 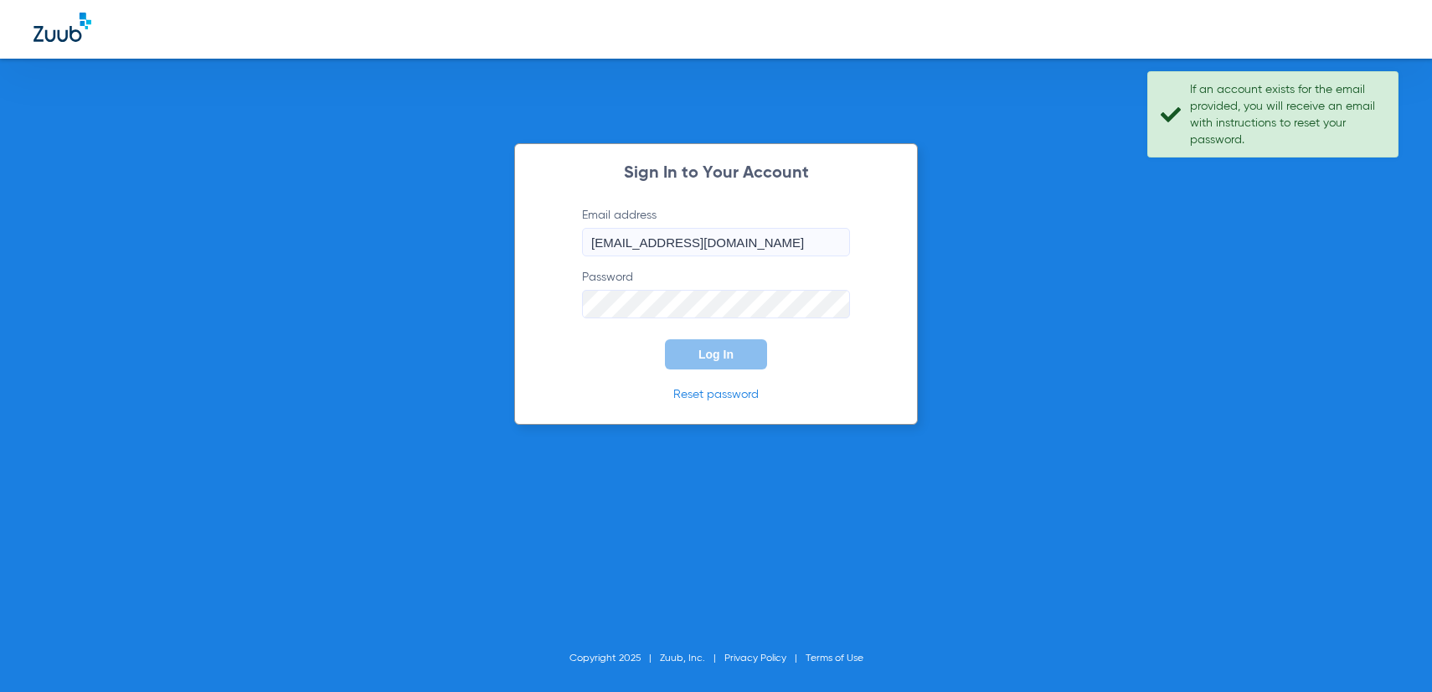 I want to click on li: Zuub, Inc., so click(x=692, y=658).